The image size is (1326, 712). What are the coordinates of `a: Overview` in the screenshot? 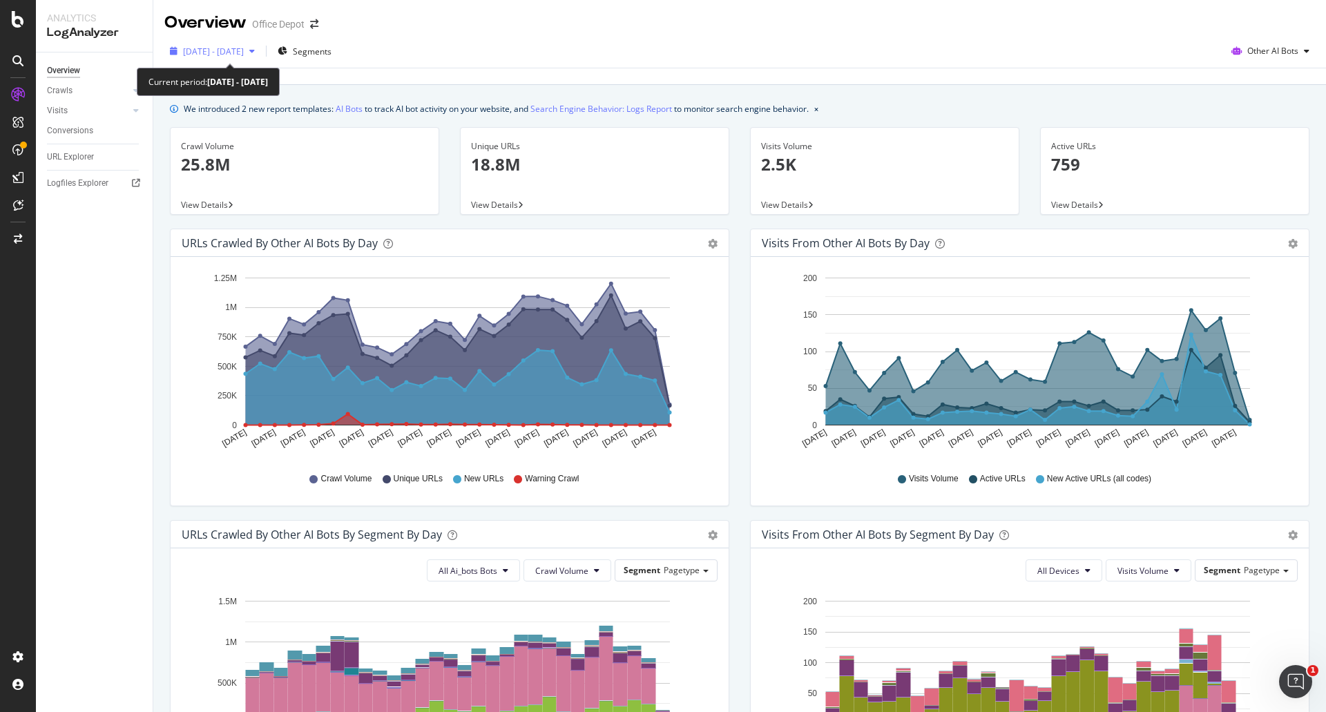 It's located at (95, 70).